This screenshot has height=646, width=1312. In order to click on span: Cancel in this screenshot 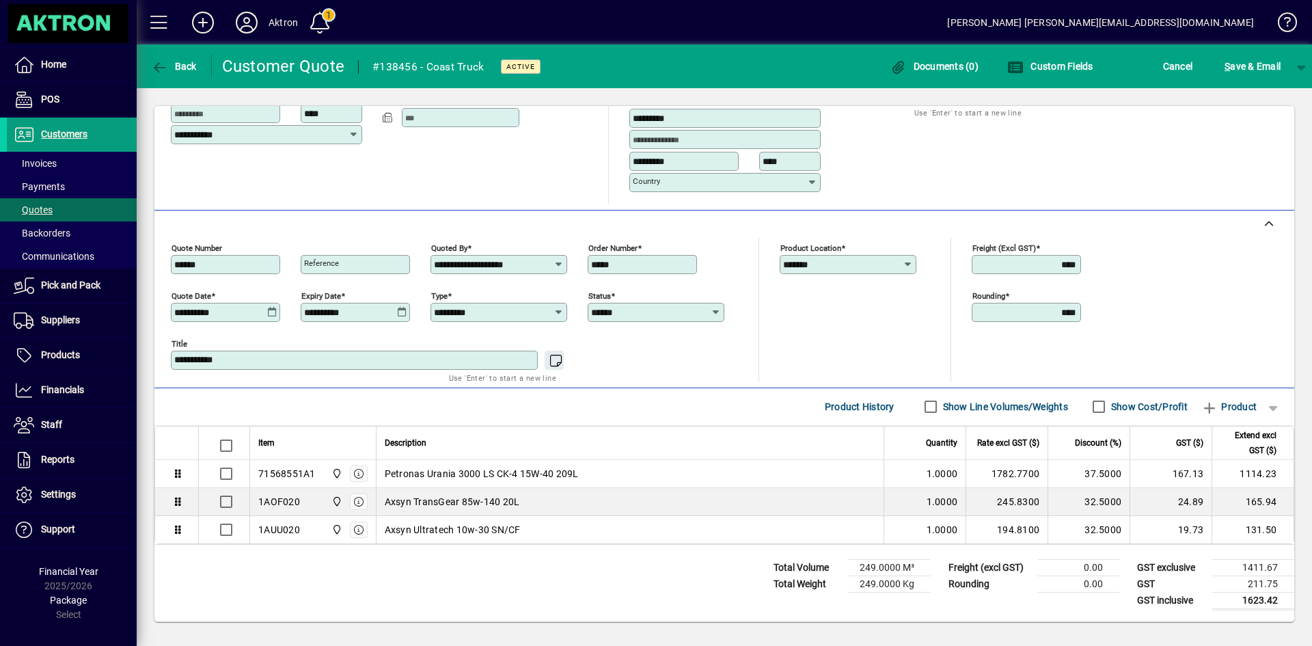, I will do `click(1178, 66)`.